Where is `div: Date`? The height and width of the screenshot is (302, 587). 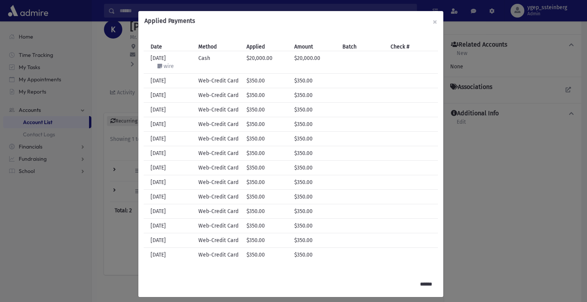
div: Date is located at coordinates (171, 47).